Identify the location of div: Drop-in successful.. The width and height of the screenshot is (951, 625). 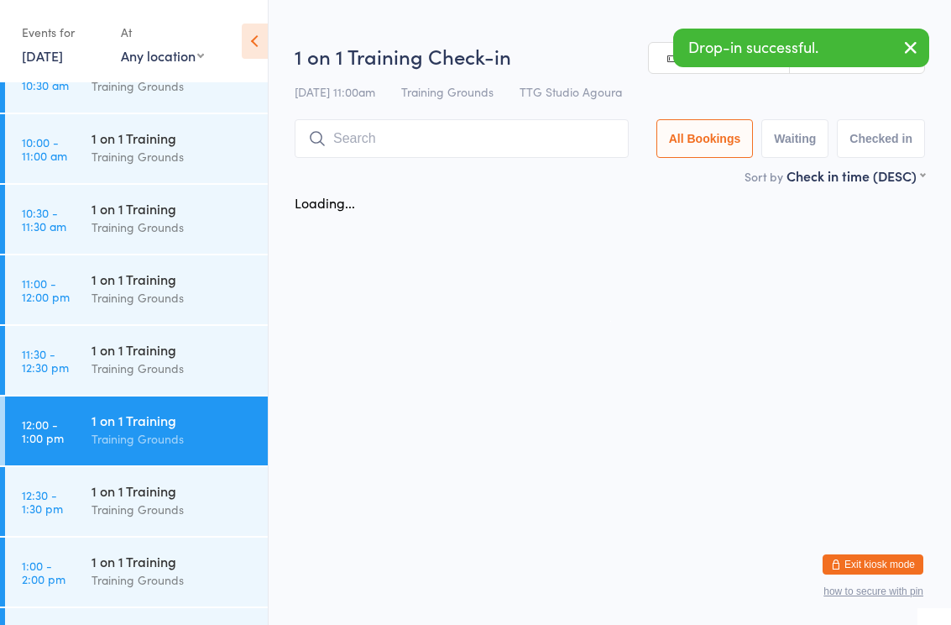
(801, 48).